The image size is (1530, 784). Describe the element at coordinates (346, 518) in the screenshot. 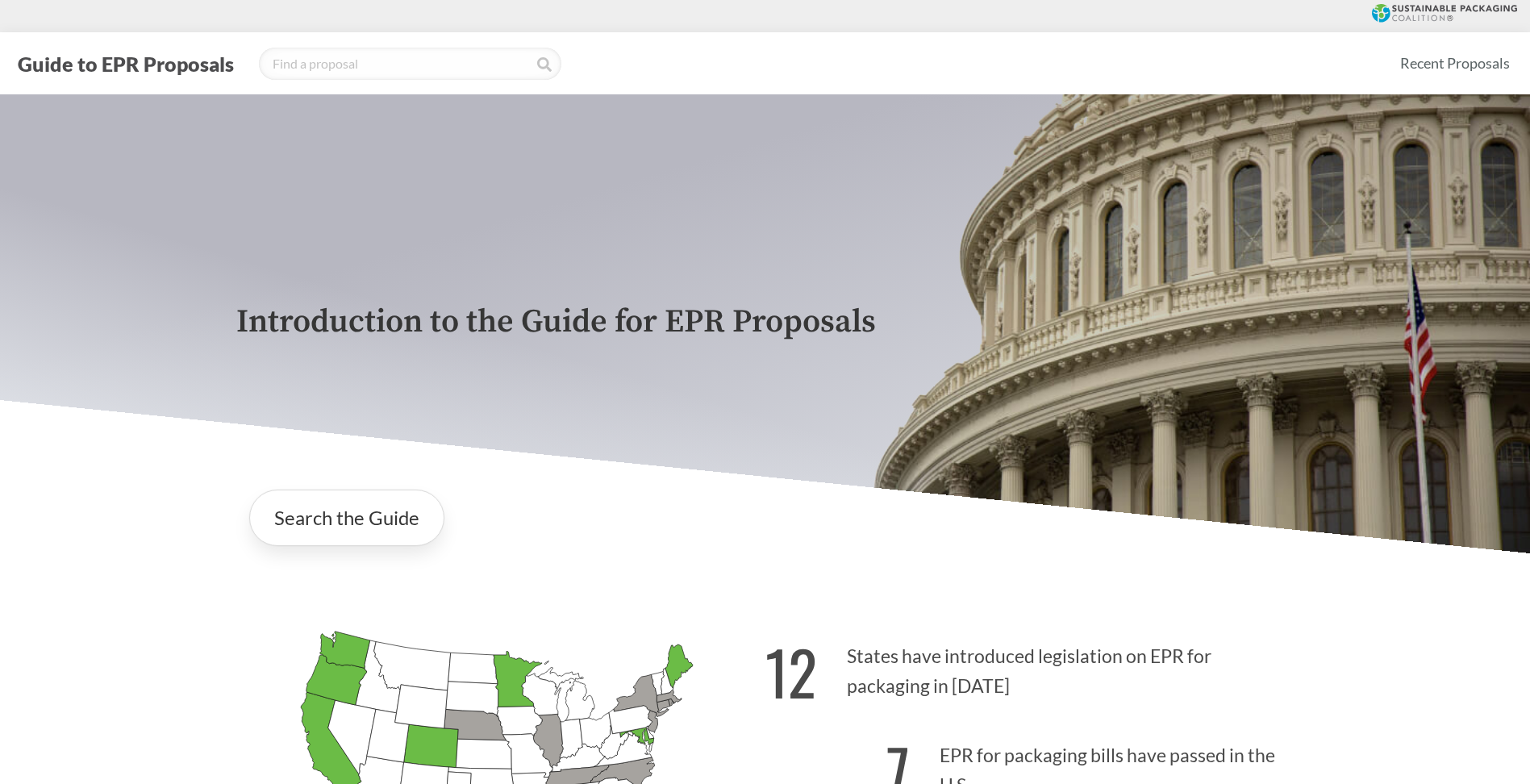

I see `a: Search the Guide` at that location.